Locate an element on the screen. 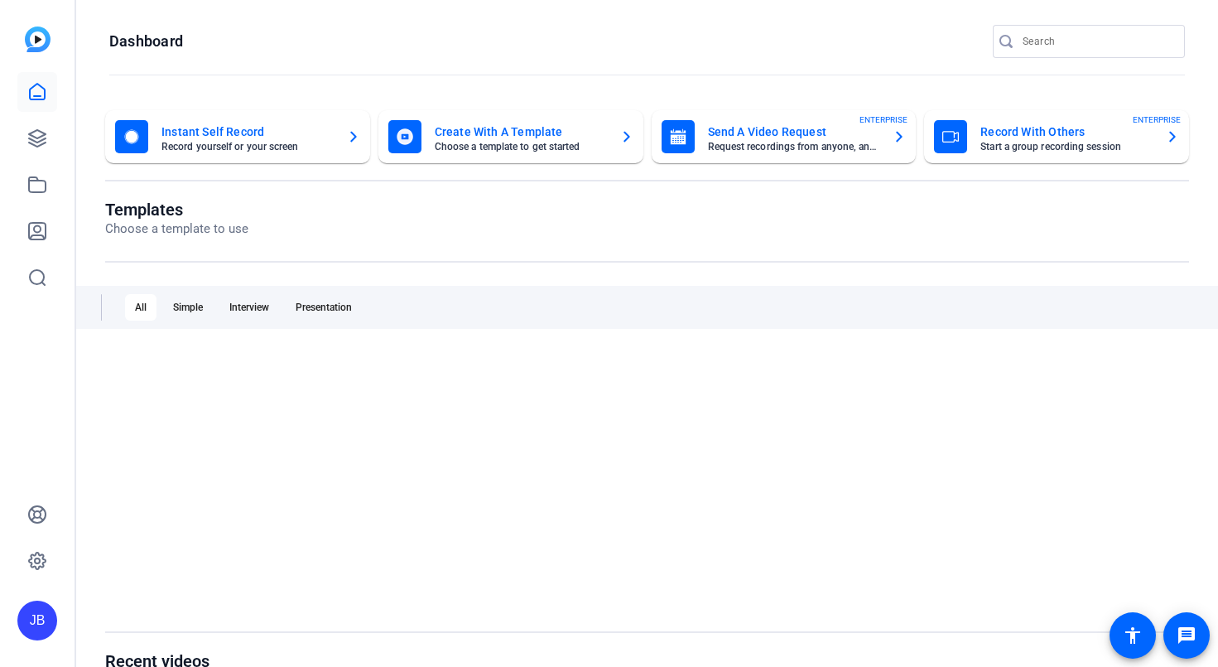 The width and height of the screenshot is (1218, 667). mat-card-title: Send A Video Request is located at coordinates (794, 132).